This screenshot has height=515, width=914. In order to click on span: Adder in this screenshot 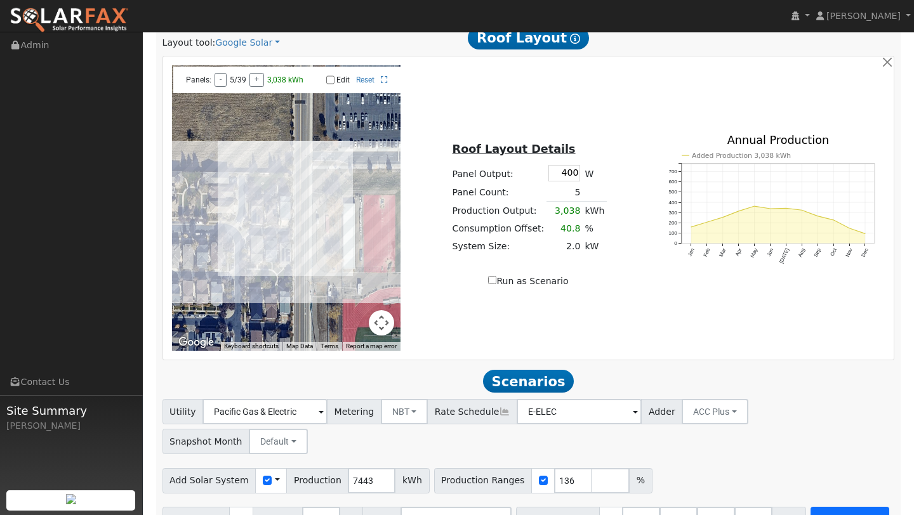, I will do `click(661, 412)`.